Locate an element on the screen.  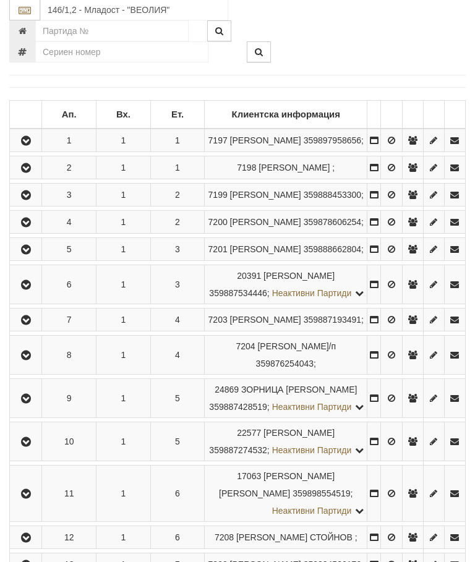
b: Ап. is located at coordinates (69, 115).